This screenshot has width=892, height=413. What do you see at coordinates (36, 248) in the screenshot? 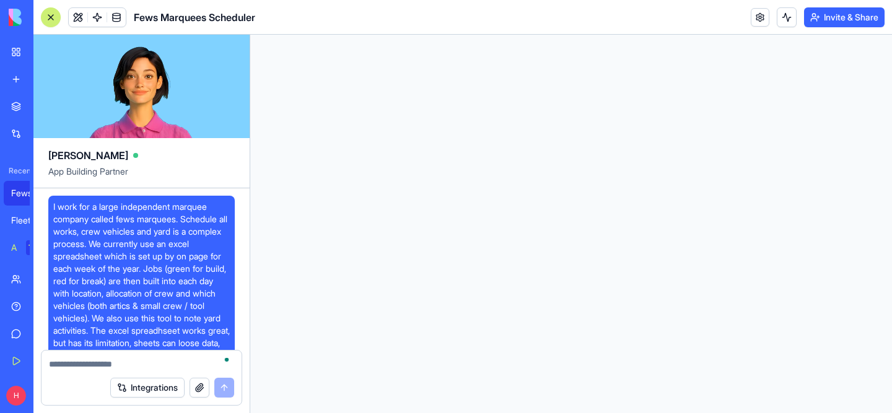
I see `div: TRY` at bounding box center [36, 248].